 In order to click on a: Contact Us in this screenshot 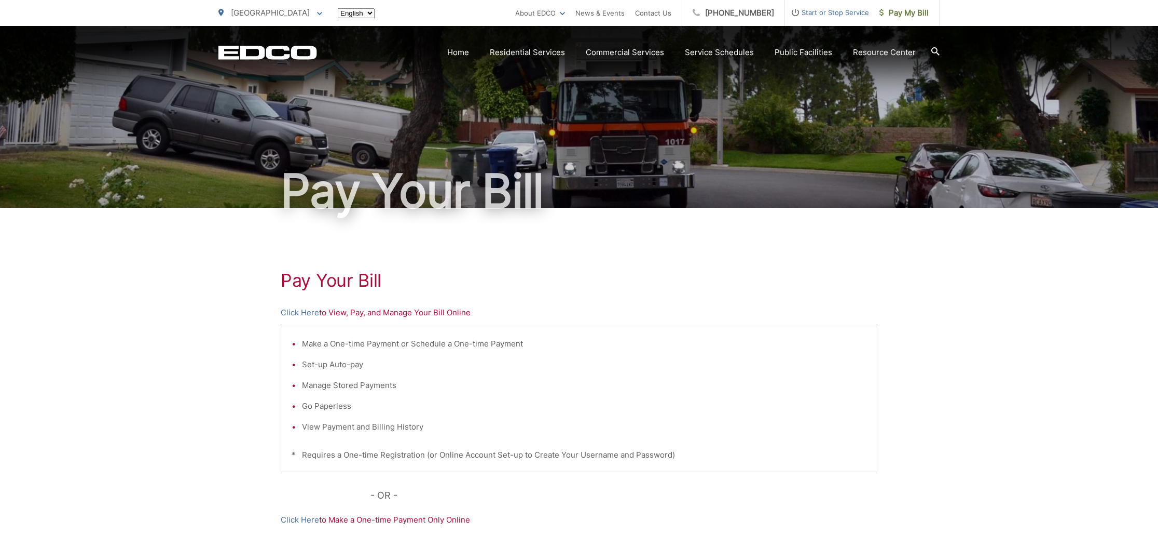, I will do `click(653, 13)`.